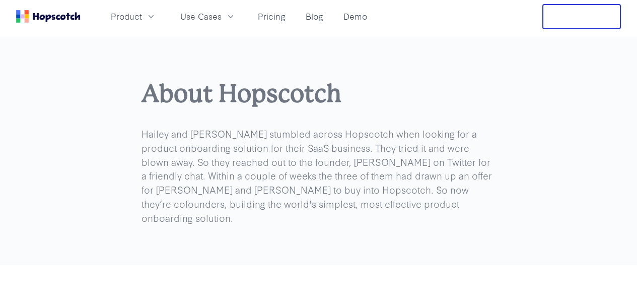 The height and width of the screenshot is (299, 637). Describe the element at coordinates (582, 17) in the screenshot. I see `a: Free Trial` at that location.